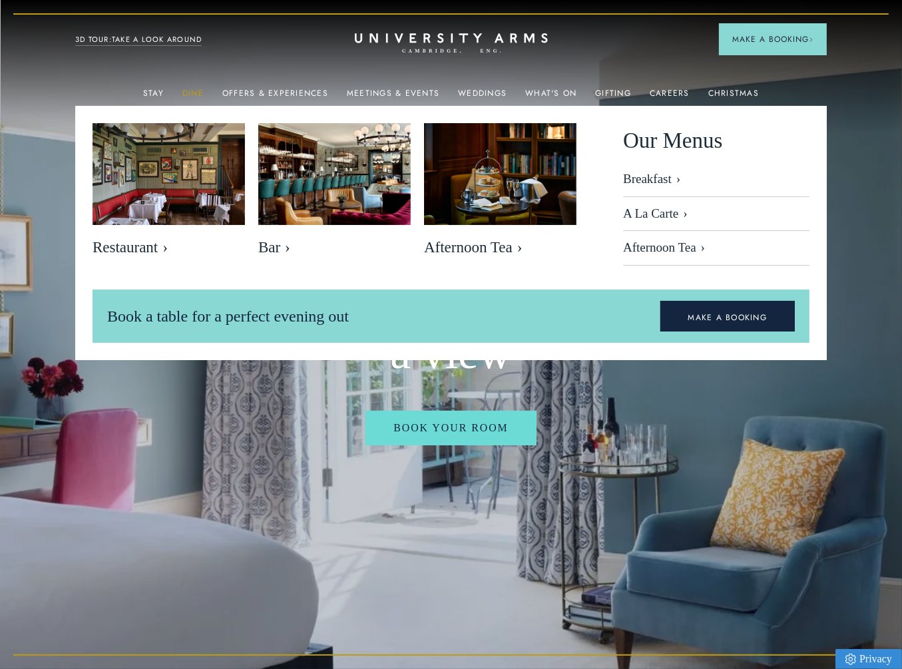 Image resolution: width=902 pixels, height=669 pixels. I want to click on a: Breakfast, so click(716, 184).